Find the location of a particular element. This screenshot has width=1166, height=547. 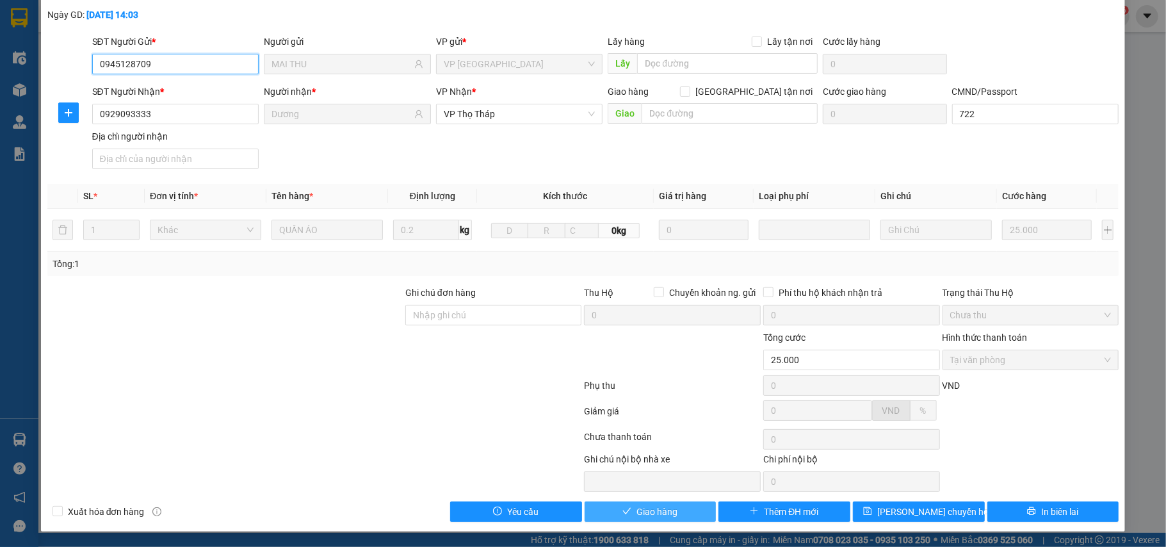

span: Khác is located at coordinates (205, 230).